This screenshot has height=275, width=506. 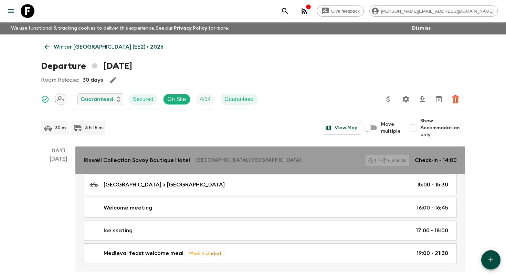 What do you see at coordinates (406, 99) in the screenshot?
I see `button: Settings` at bounding box center [406, 99].